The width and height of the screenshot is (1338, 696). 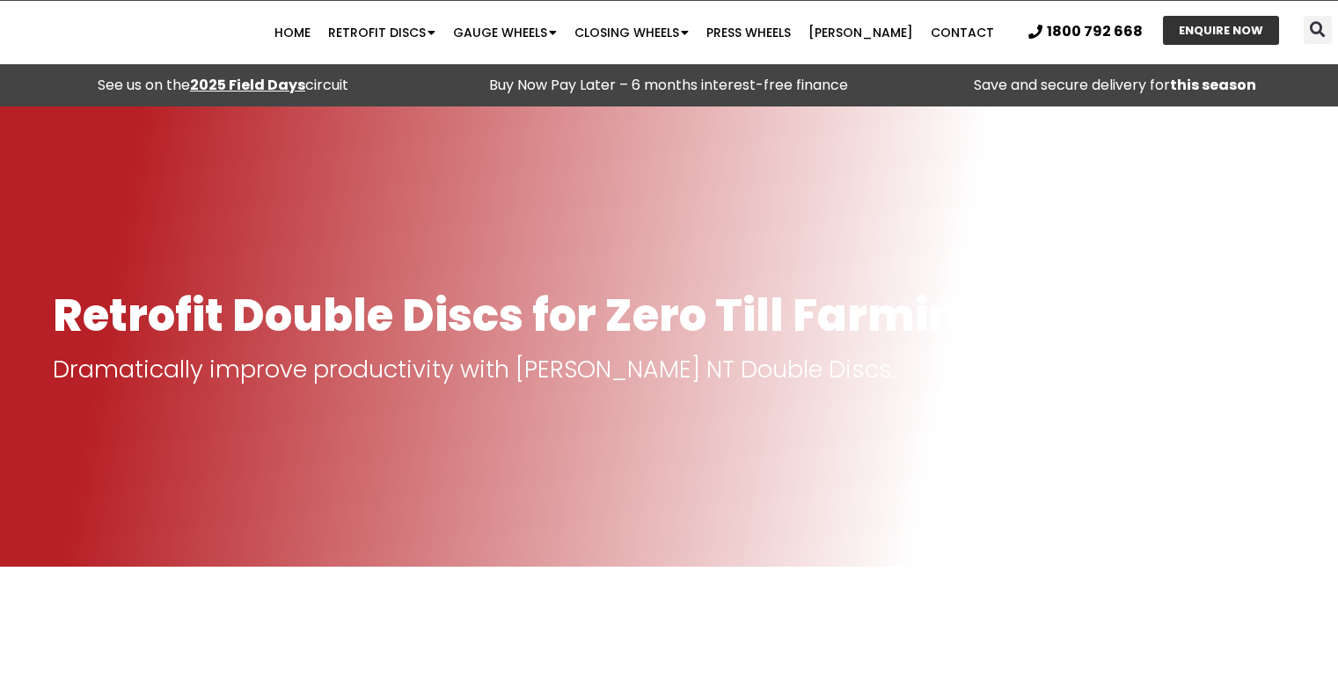 What do you see at coordinates (1094, 32) in the screenshot?
I see `span: 1800 792 668` at bounding box center [1094, 32].